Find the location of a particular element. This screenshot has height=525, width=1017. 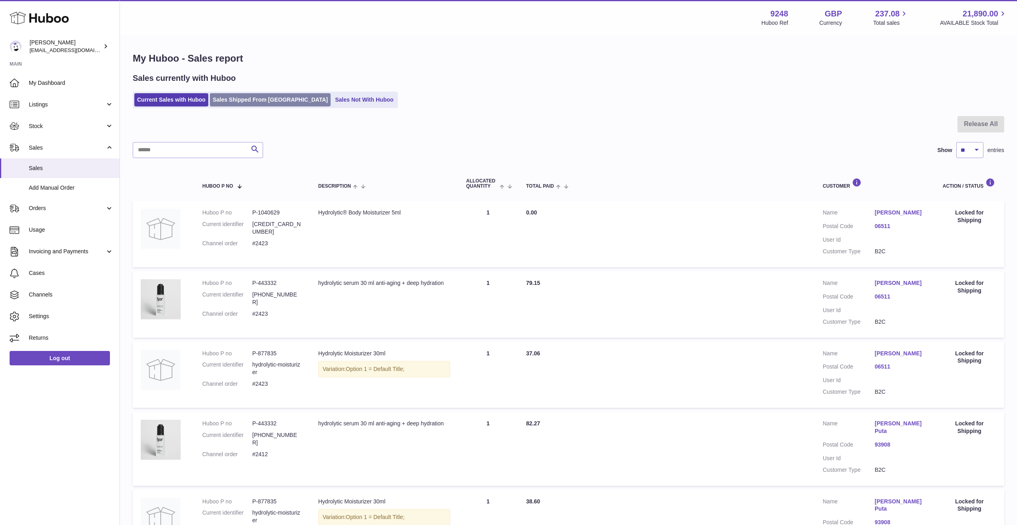

span: 79.15 is located at coordinates (533, 283).